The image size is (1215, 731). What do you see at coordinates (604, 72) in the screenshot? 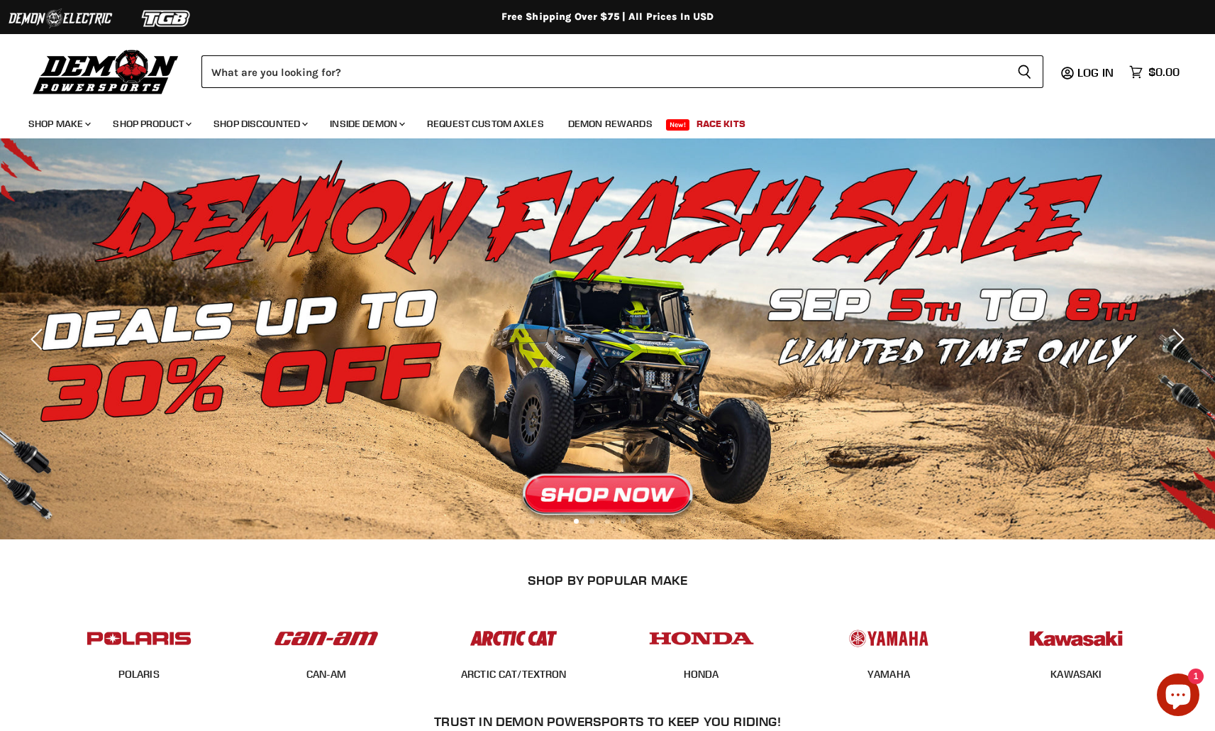
I see `input: Search` at bounding box center [604, 72].